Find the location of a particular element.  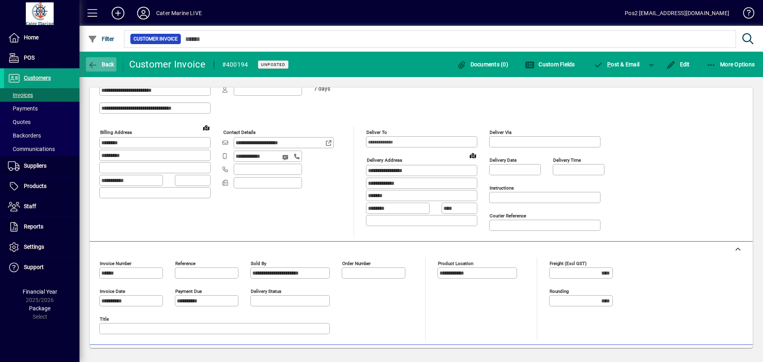

a: Communications is located at coordinates (42, 149).